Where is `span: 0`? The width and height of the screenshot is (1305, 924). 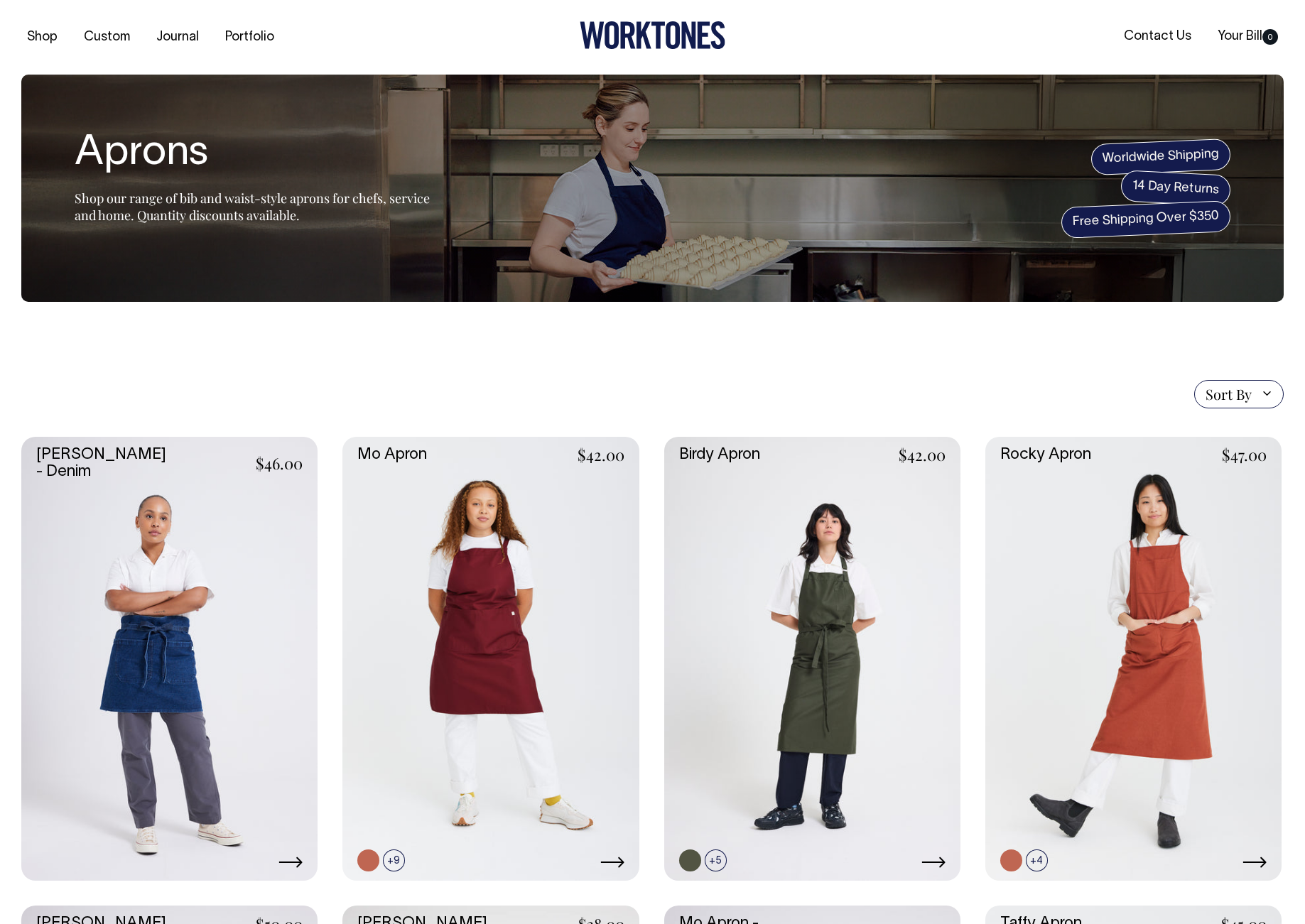 span: 0 is located at coordinates (1271, 37).